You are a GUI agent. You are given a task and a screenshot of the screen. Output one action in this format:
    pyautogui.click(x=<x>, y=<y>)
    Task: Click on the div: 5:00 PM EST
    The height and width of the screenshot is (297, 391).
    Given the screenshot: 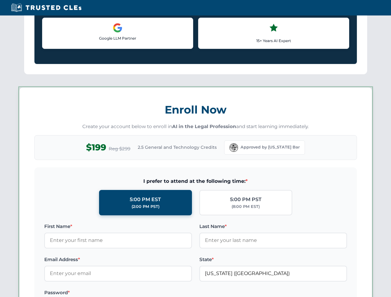 What is the action you would take?
    pyautogui.click(x=145, y=200)
    